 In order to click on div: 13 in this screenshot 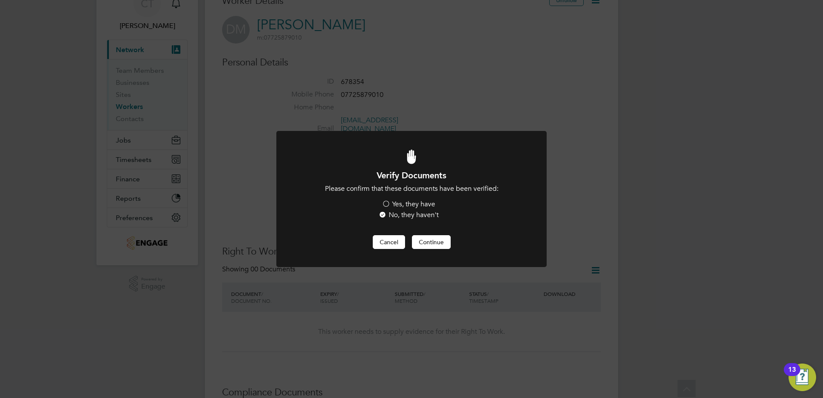, I will do `click(792, 375)`.